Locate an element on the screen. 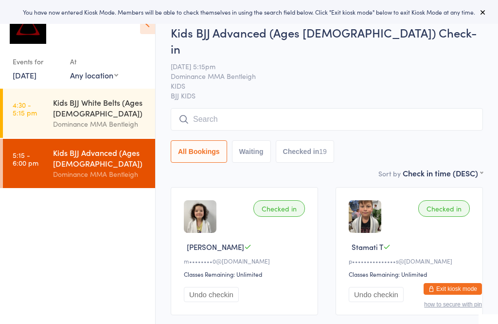  img: Dominance MMA Bentleigh is located at coordinates (28, 25).